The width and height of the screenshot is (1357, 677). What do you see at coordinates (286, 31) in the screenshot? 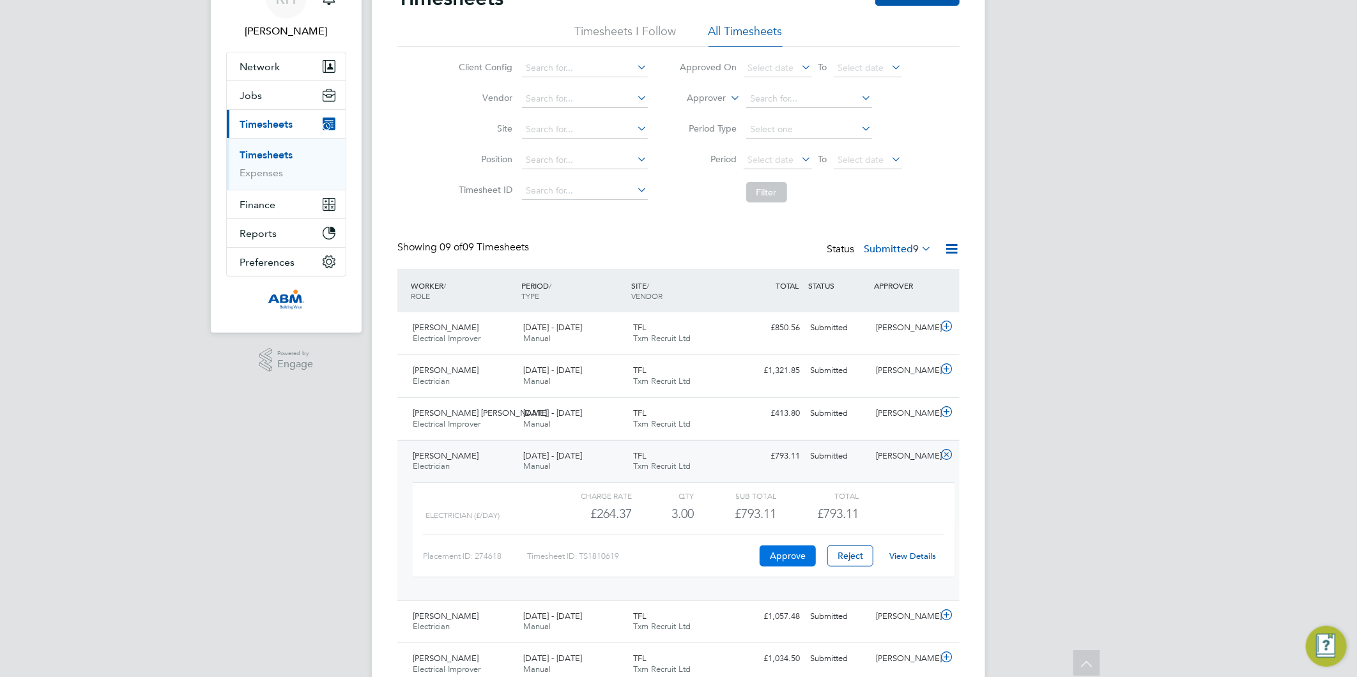
I see `span: Rea Hill` at bounding box center [286, 31].